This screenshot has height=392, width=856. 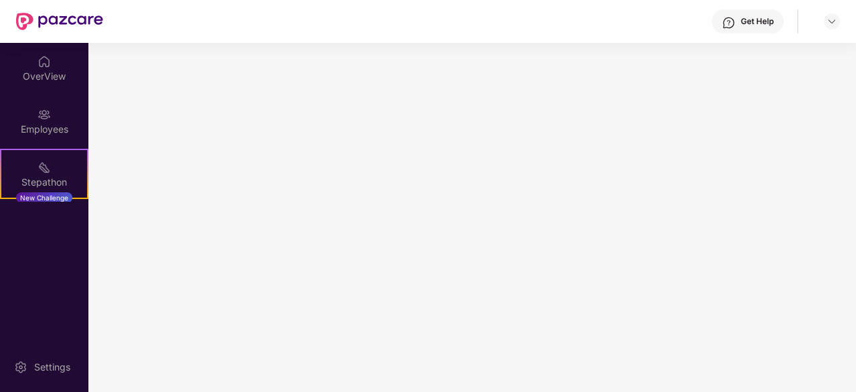 I want to click on img: svg+xml;base64,PHN2ZyBpZD0iSG9tZSIgeG1sbnM9Imh0dHA6Ly93d3cudzMub3JnLzIwMDAvc3ZnIiB3aWR0aD0iMjAiIG..., so click(x=44, y=62).